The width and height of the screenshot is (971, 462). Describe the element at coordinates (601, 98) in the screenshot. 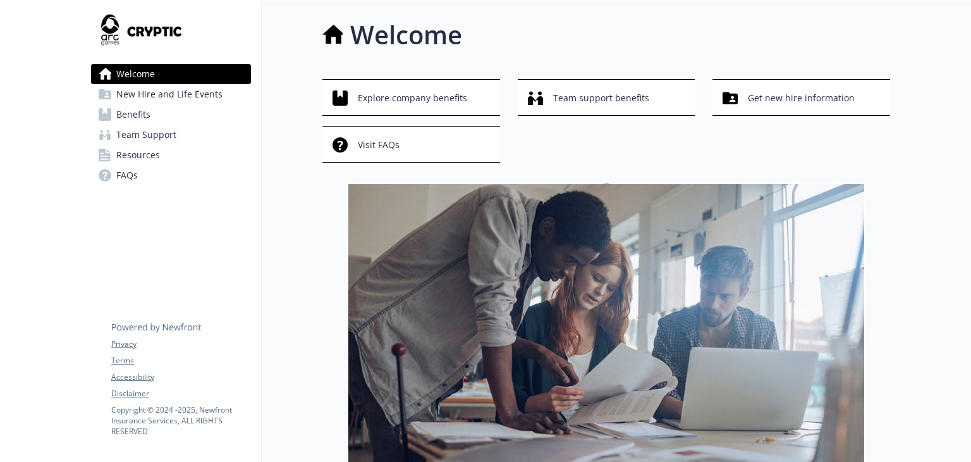

I see `span: Team support benefits` at that location.